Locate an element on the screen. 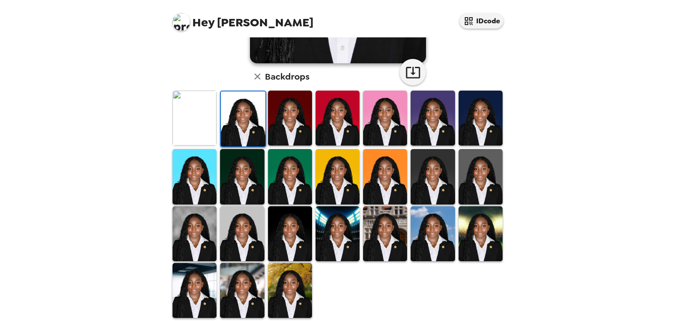 This screenshot has height=321, width=676. img: Original is located at coordinates (194, 118).